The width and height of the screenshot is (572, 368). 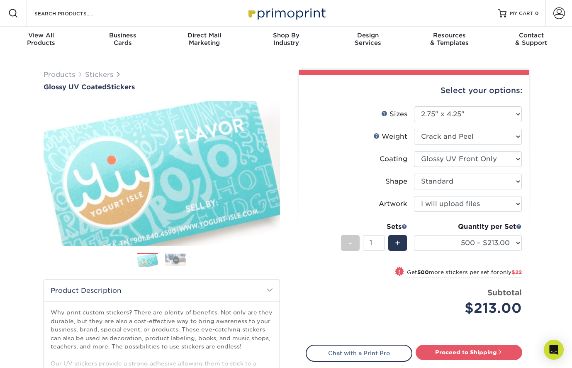 What do you see at coordinates (148, 260) in the screenshot?
I see `img: Stickers 01` at bounding box center [148, 260].